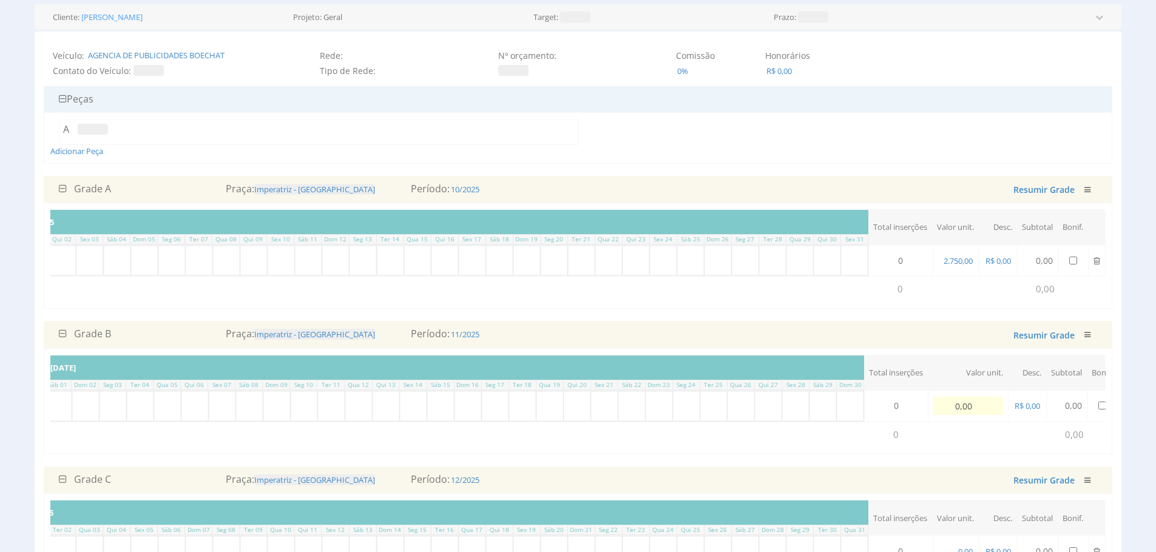  What do you see at coordinates (631, 385) in the screenshot?
I see `td: Sáb 22` at bounding box center [631, 385].